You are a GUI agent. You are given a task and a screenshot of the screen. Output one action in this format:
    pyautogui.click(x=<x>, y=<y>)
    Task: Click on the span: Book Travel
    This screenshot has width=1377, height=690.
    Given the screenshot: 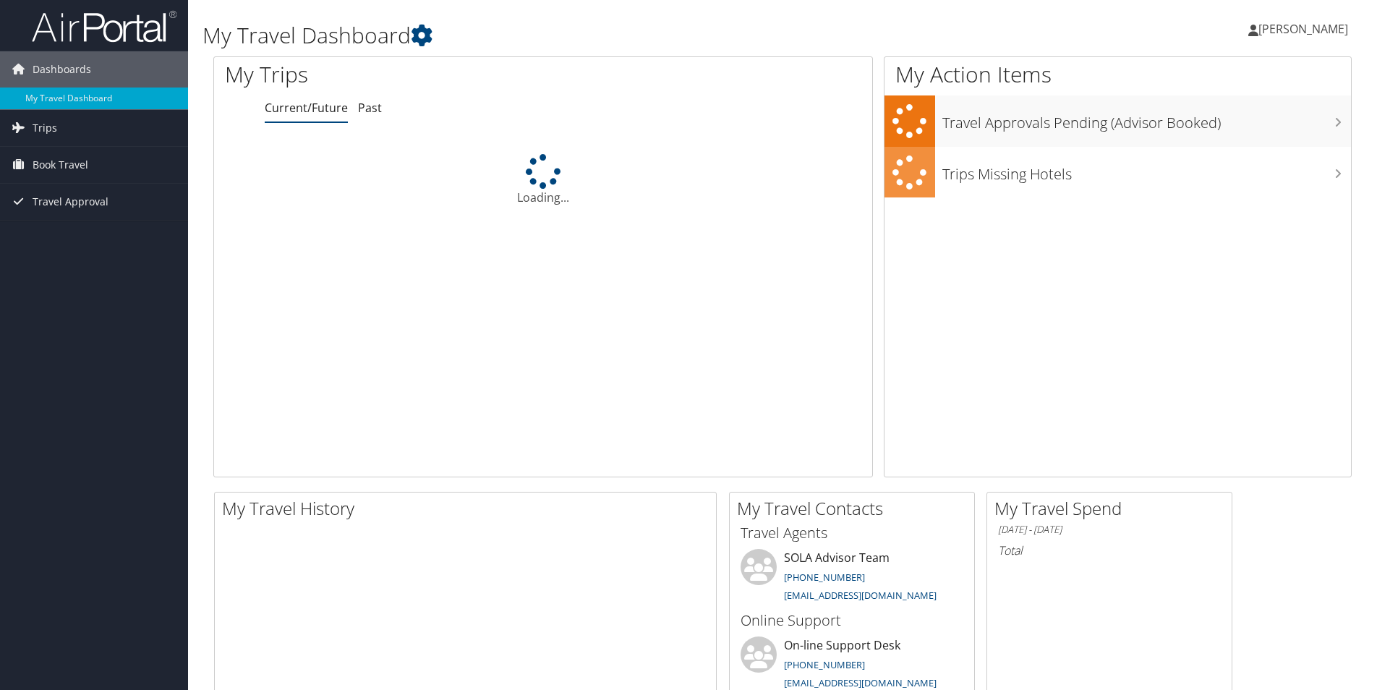 What is the action you would take?
    pyautogui.click(x=60, y=165)
    